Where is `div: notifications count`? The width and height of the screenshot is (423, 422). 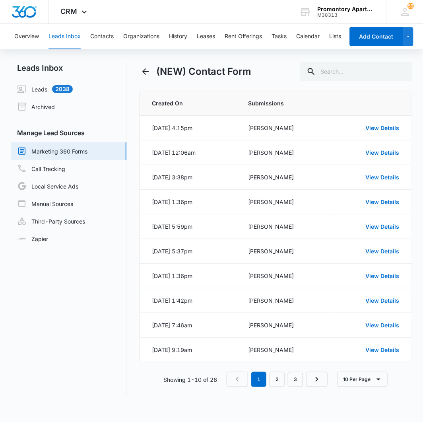 div: notifications count is located at coordinates (411, 6).